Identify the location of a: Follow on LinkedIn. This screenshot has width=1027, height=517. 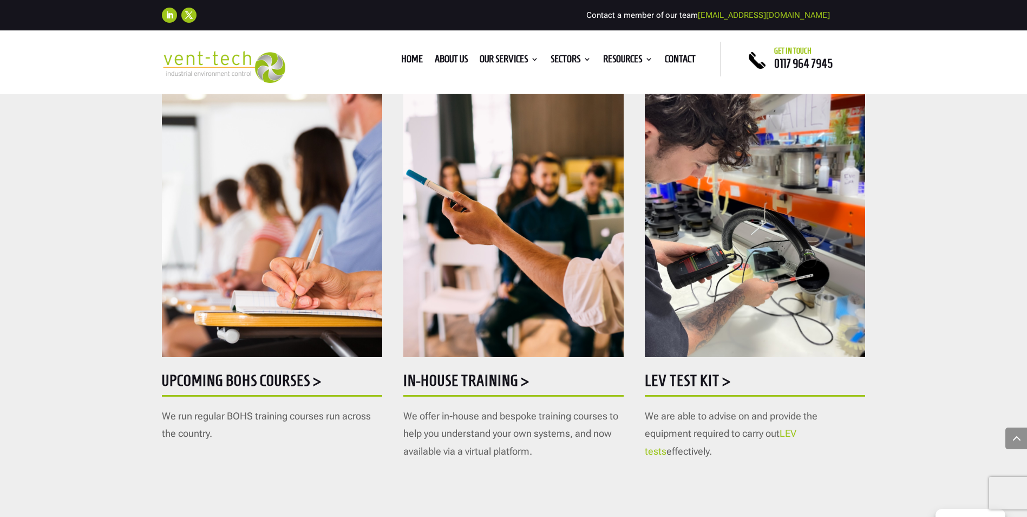
(170, 15).